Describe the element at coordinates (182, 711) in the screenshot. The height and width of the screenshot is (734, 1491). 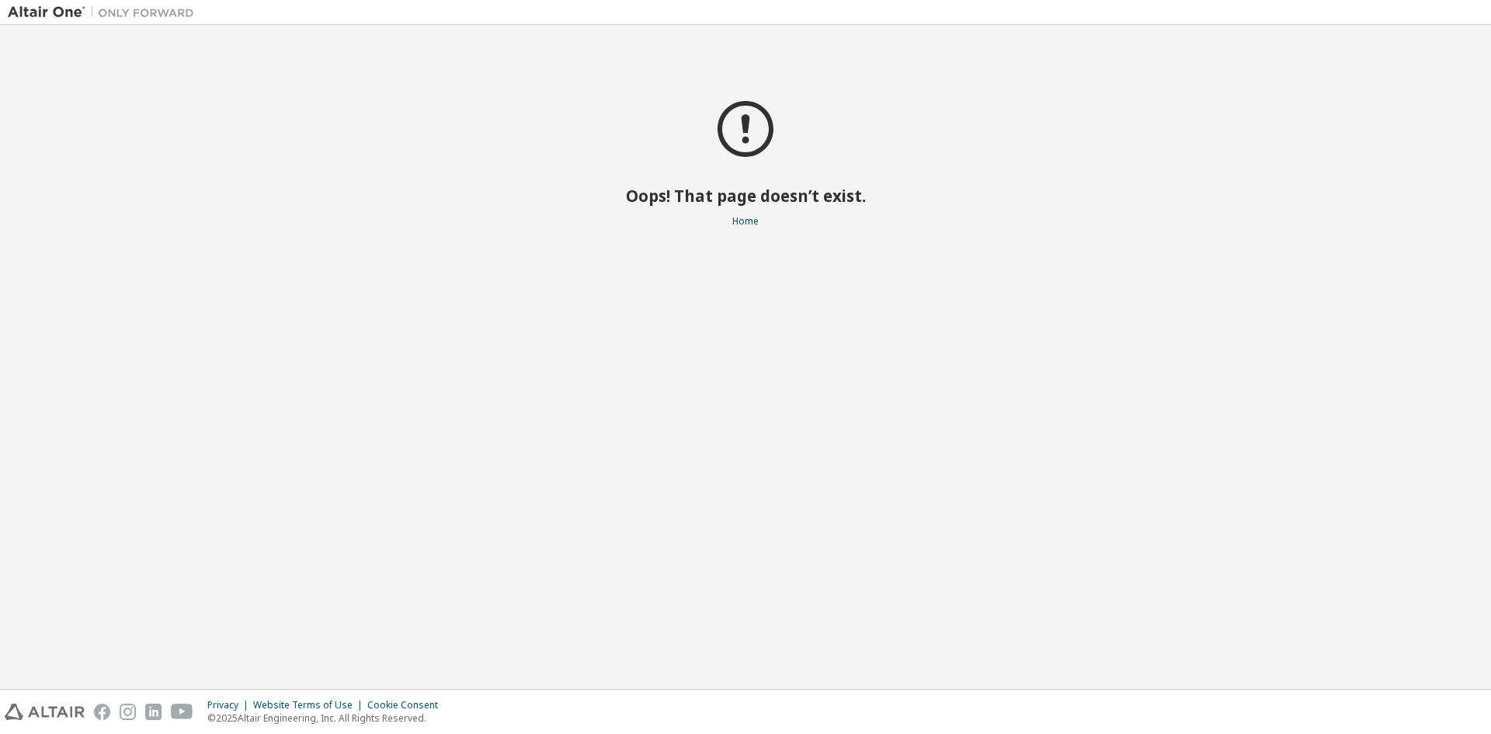
I see `img: youtube.svg` at that location.